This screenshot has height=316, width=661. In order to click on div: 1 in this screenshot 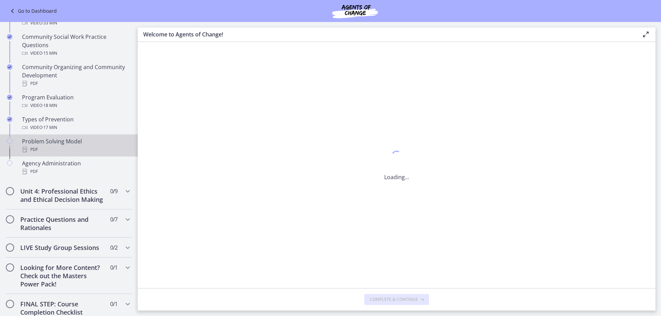, I will do `click(397, 157)`.